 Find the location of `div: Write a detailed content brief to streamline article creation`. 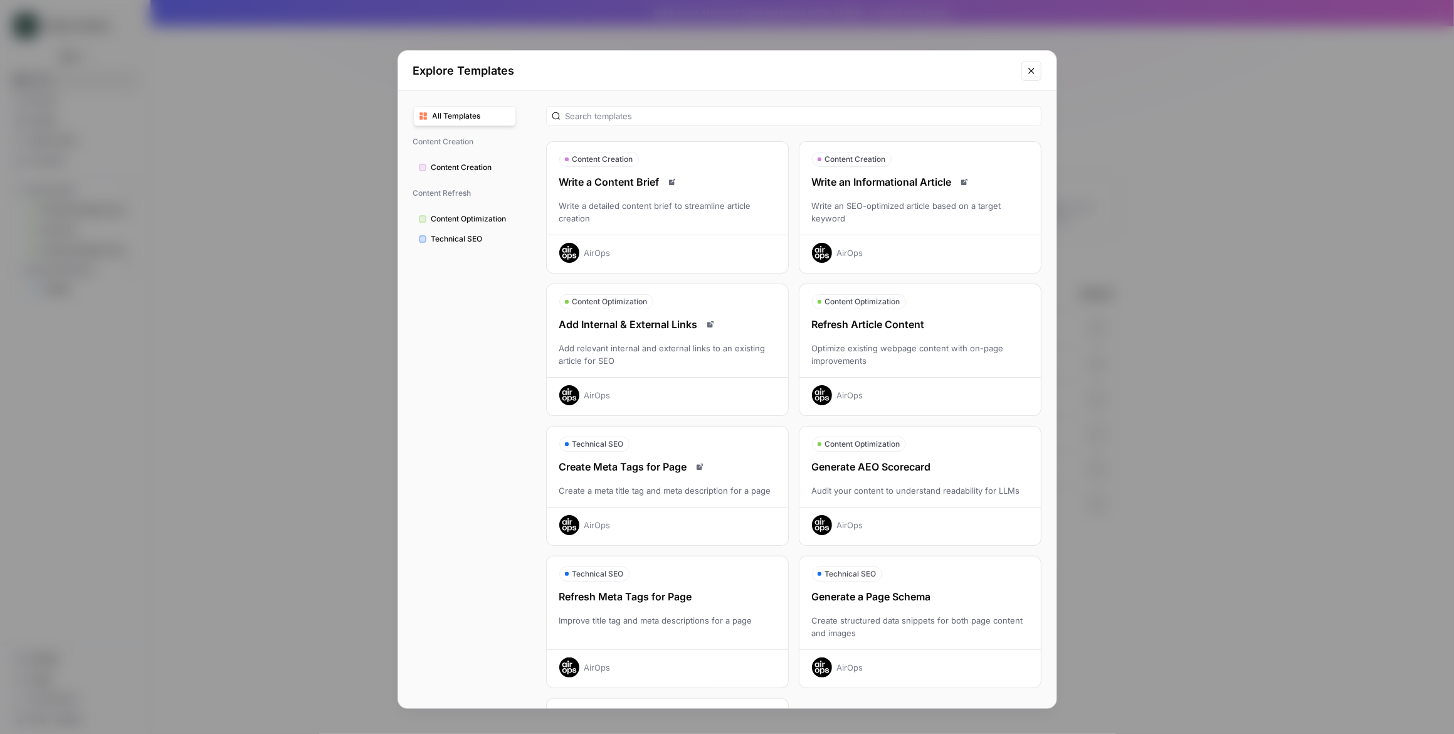

div: Write a detailed content brief to streamline article creation is located at coordinates (667, 212).